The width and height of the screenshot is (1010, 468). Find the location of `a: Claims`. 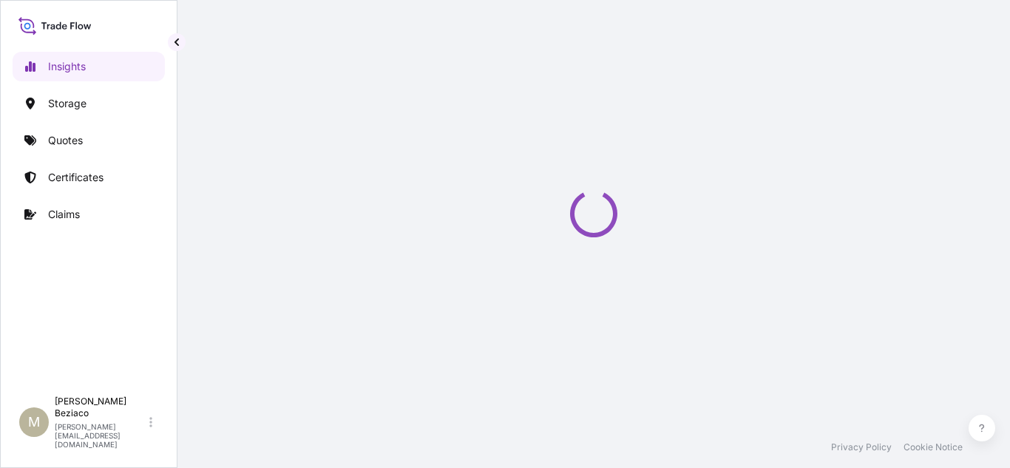

a: Claims is located at coordinates (89, 214).